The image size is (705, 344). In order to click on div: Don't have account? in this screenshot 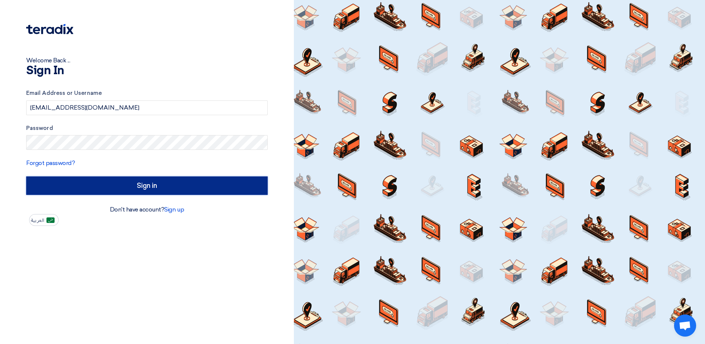, I will do `click(147, 210)`.